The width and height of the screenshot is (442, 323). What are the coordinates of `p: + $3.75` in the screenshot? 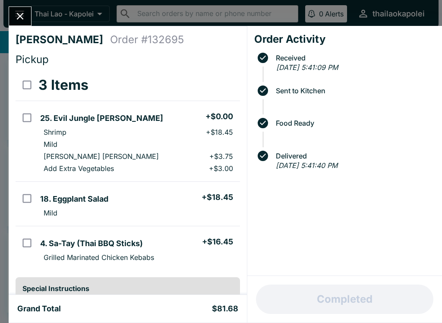 It's located at (221, 156).